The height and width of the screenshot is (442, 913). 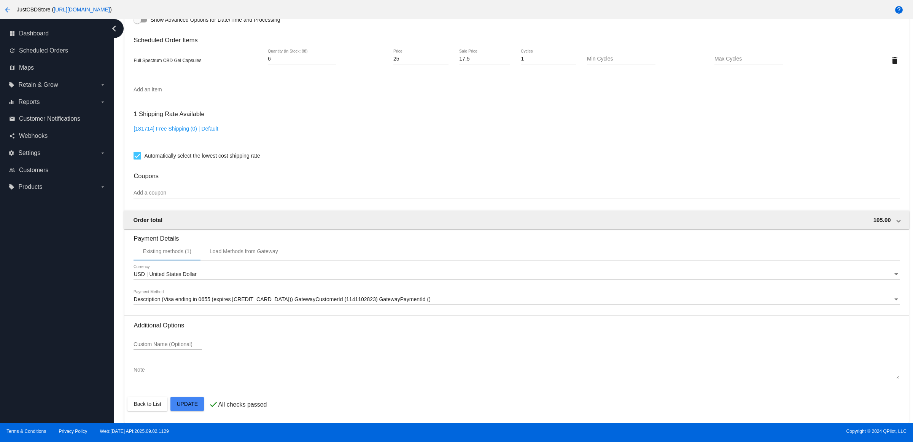 I want to click on span: Products, so click(x=30, y=187).